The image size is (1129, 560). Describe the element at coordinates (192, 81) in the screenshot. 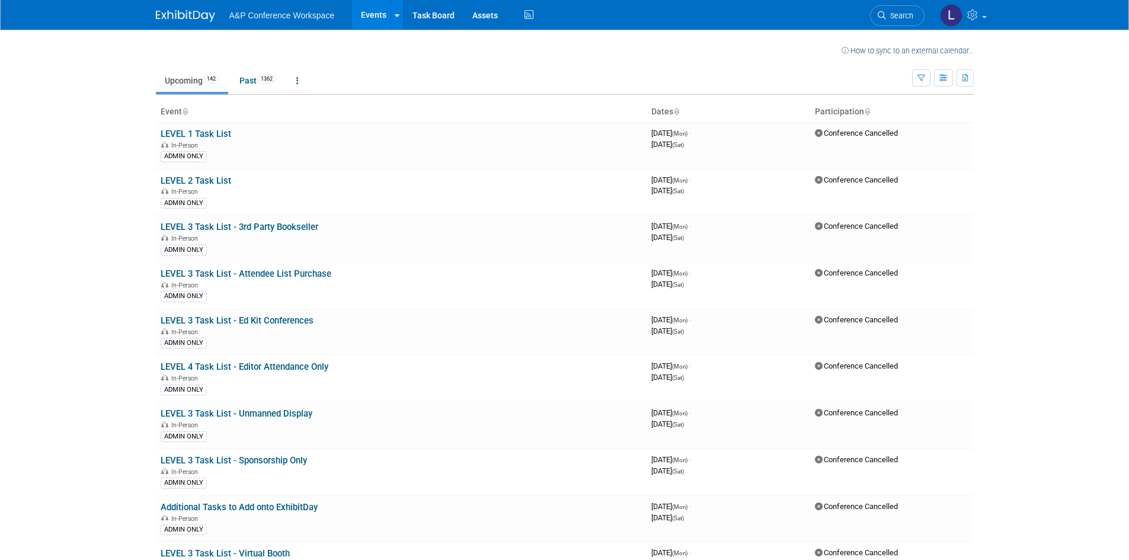

I see `a: Upcoming142` at that location.